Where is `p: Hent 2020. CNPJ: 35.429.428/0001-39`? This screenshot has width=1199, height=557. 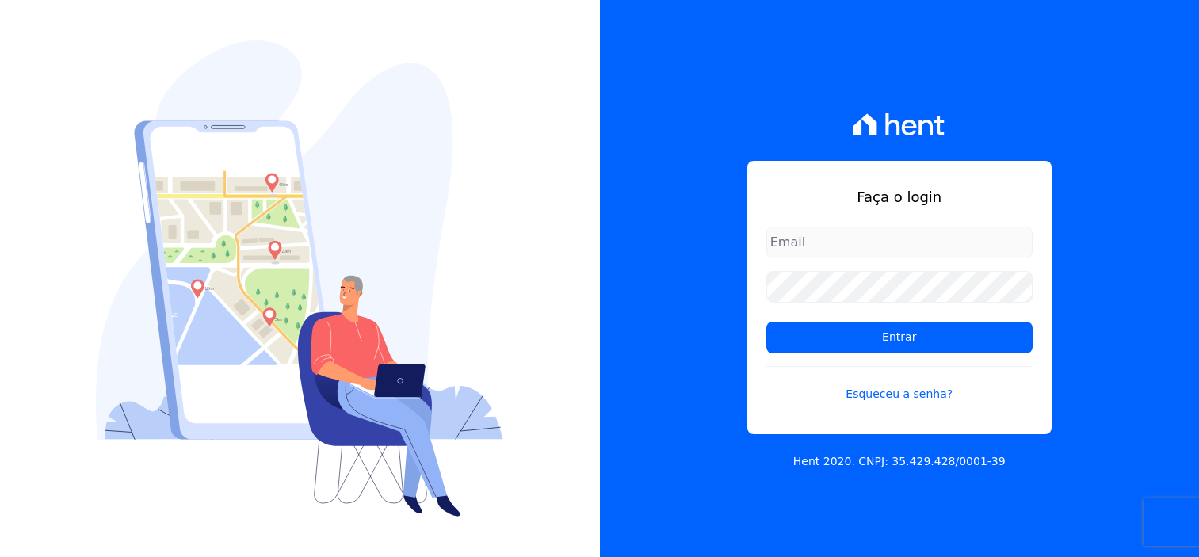 p: Hent 2020. CNPJ: 35.429.428/0001-39 is located at coordinates (899, 461).